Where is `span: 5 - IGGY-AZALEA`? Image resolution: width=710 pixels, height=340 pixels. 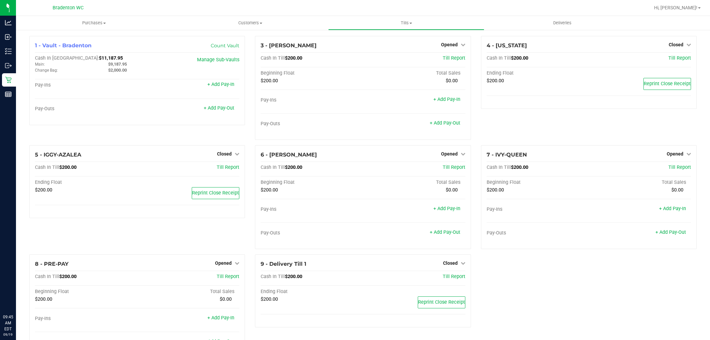 span: 5 - IGGY-AZALEA is located at coordinates (58, 154).